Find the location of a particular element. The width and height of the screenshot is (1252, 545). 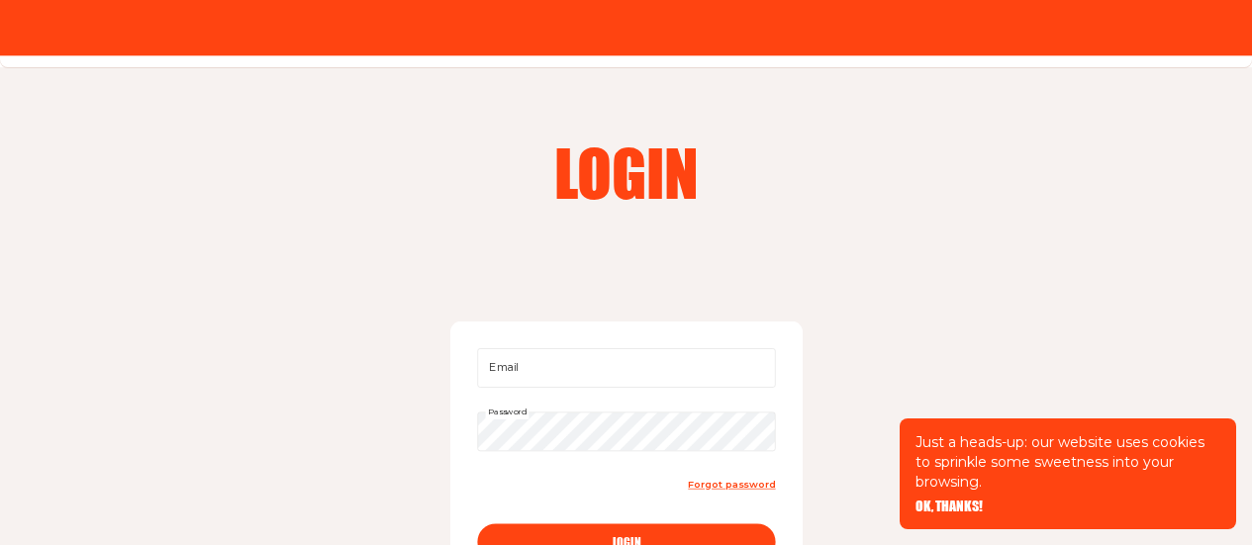

input: Password is located at coordinates (626, 432).